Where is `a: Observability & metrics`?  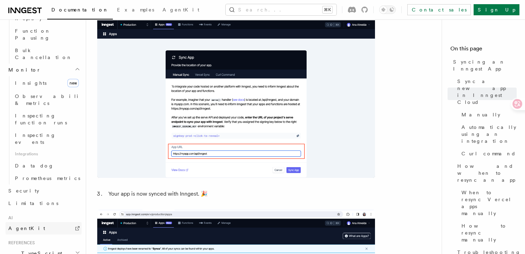
a: Observability & metrics is located at coordinates (47, 100).